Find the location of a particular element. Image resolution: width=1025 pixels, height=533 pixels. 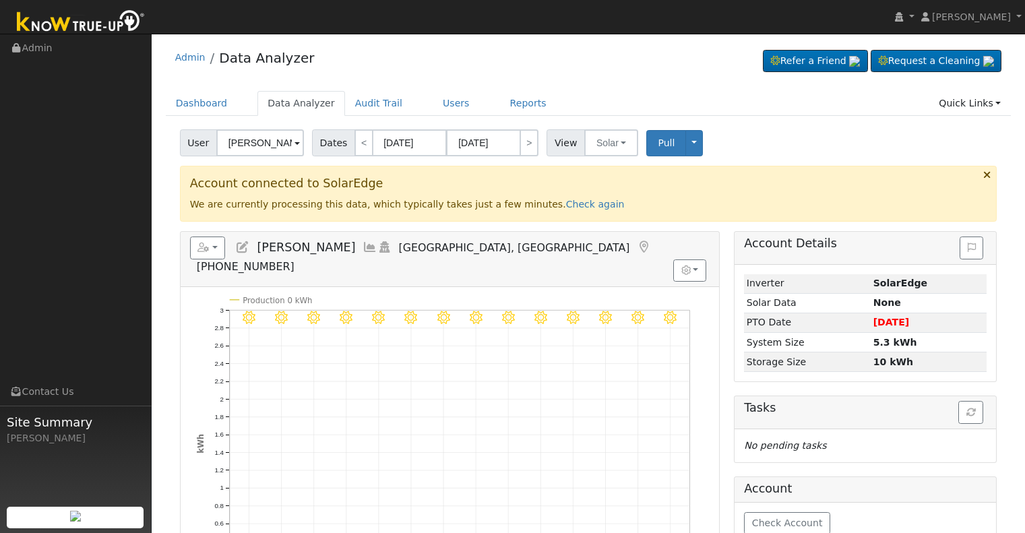

i: 8/20 - Clear is located at coordinates (508, 317).